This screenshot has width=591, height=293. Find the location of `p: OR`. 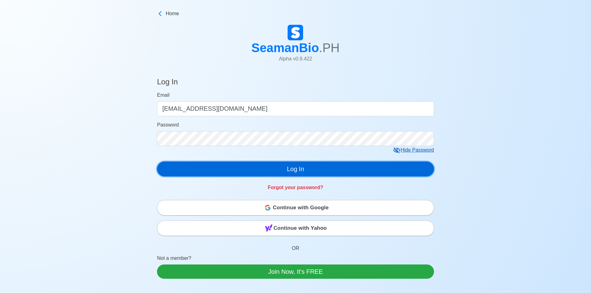

p: OR is located at coordinates (295, 246).